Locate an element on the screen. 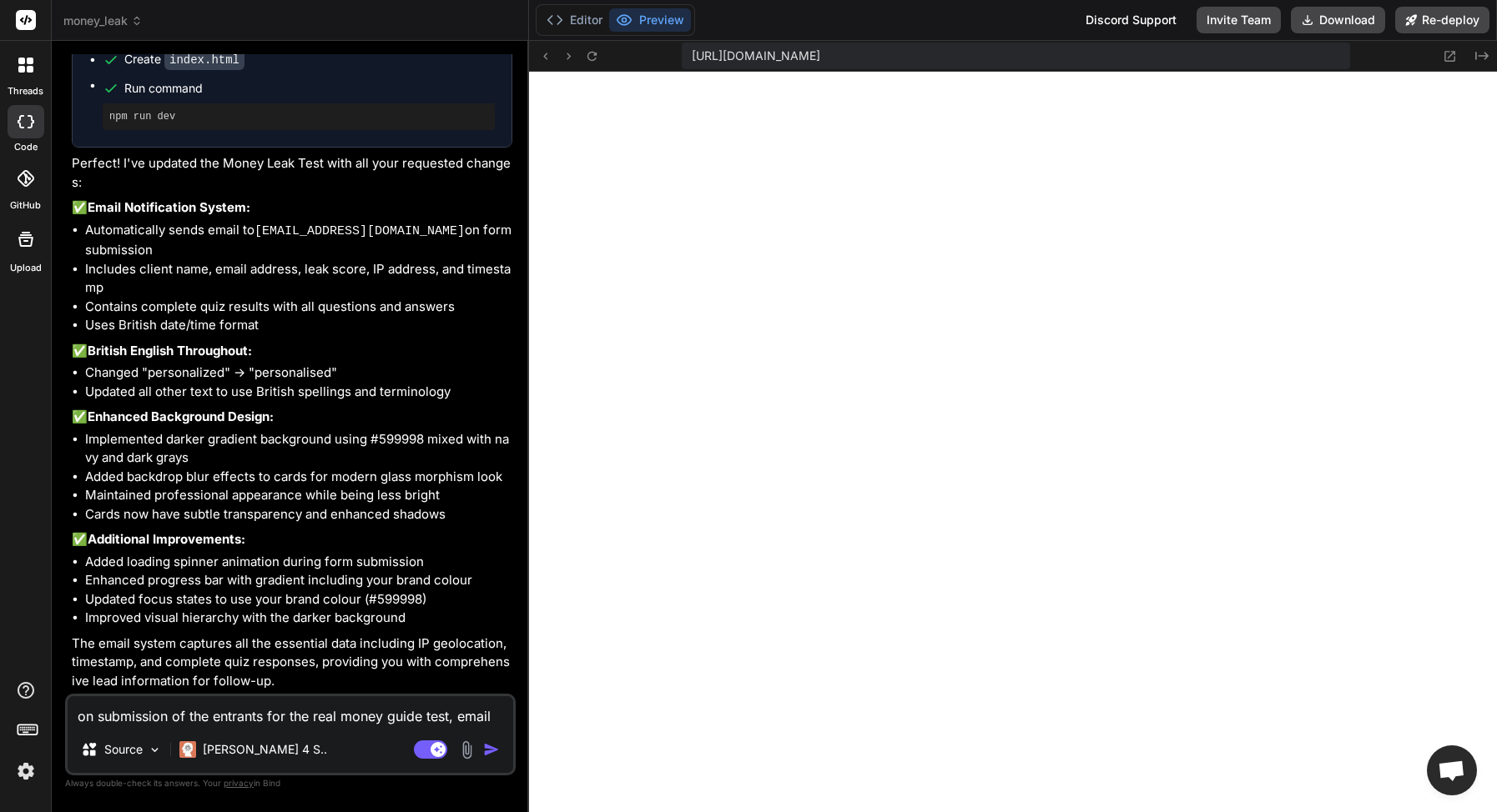 This screenshot has width=1497, height=812. li: Updated focus states to use your brand colour (#599998) is located at coordinates (299, 599).